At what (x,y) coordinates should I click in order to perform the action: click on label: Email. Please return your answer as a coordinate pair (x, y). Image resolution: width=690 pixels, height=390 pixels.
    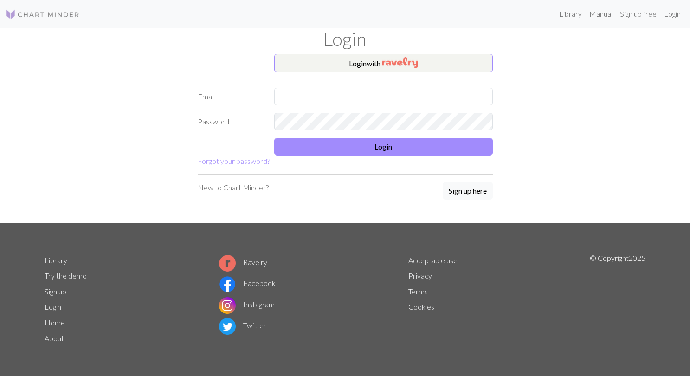
    Looking at the image, I should click on (230, 97).